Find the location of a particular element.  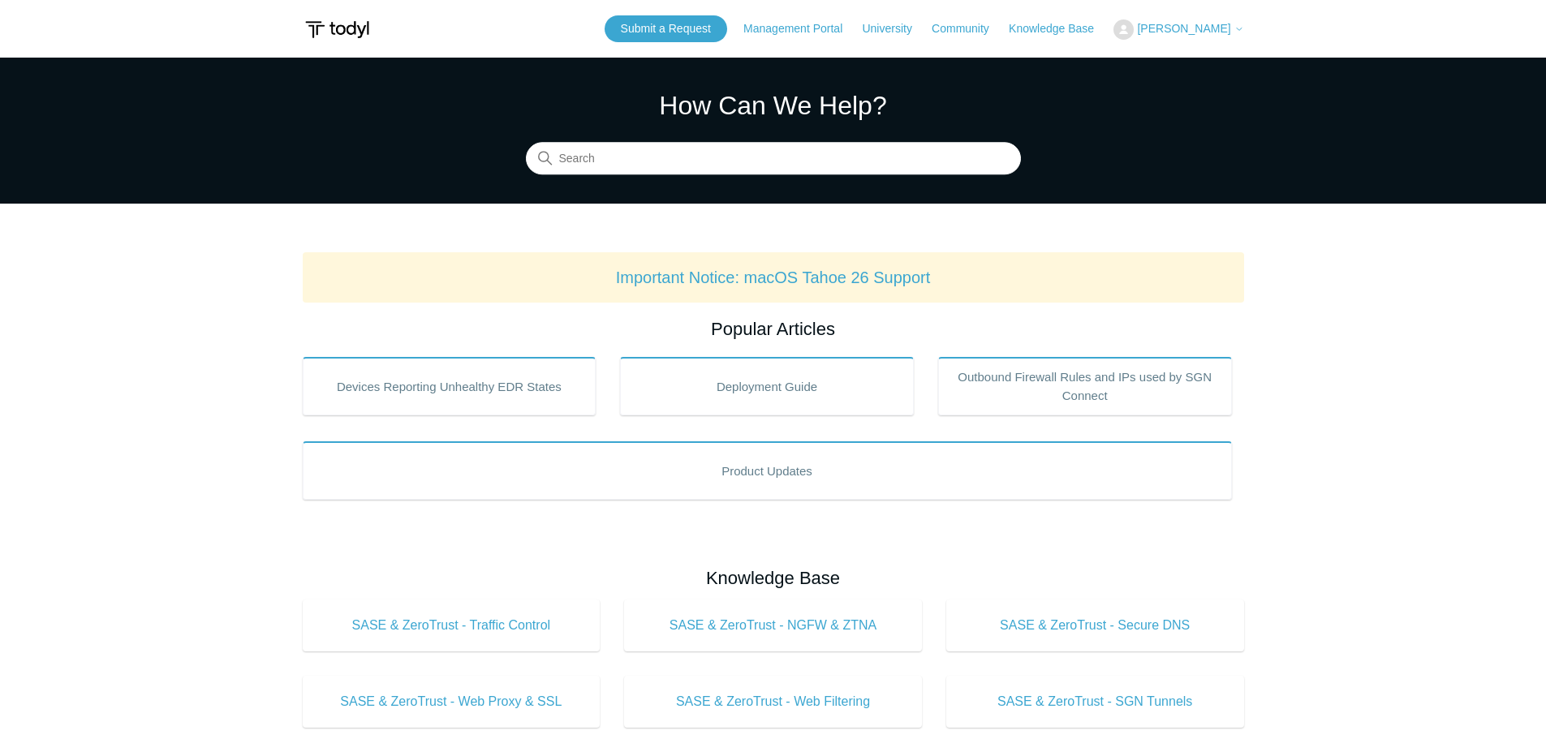

h2: Knowledge Base is located at coordinates (774, 578).